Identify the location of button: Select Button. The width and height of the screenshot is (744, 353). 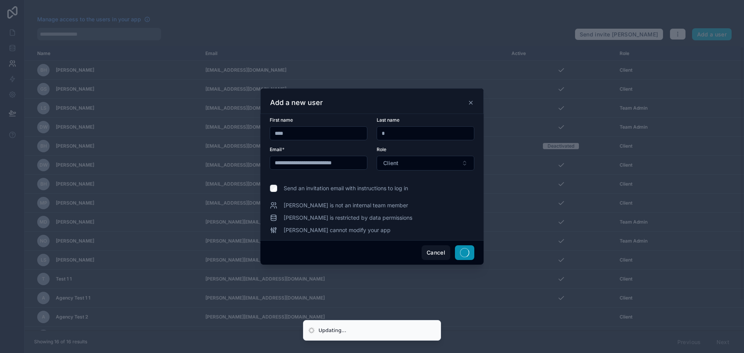
(425, 163).